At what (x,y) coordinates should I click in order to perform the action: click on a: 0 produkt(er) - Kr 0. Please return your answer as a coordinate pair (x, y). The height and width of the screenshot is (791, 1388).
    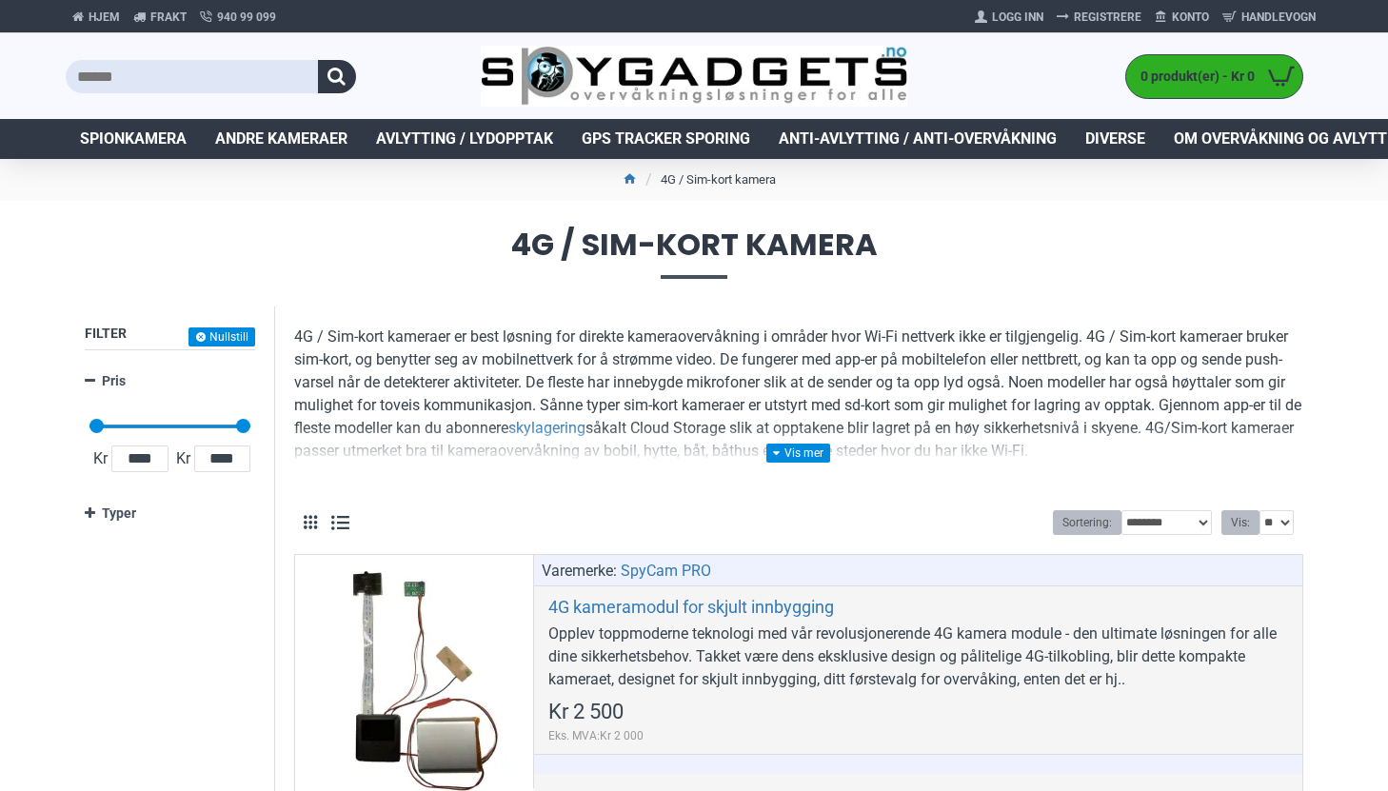
    Looking at the image, I should click on (1214, 76).